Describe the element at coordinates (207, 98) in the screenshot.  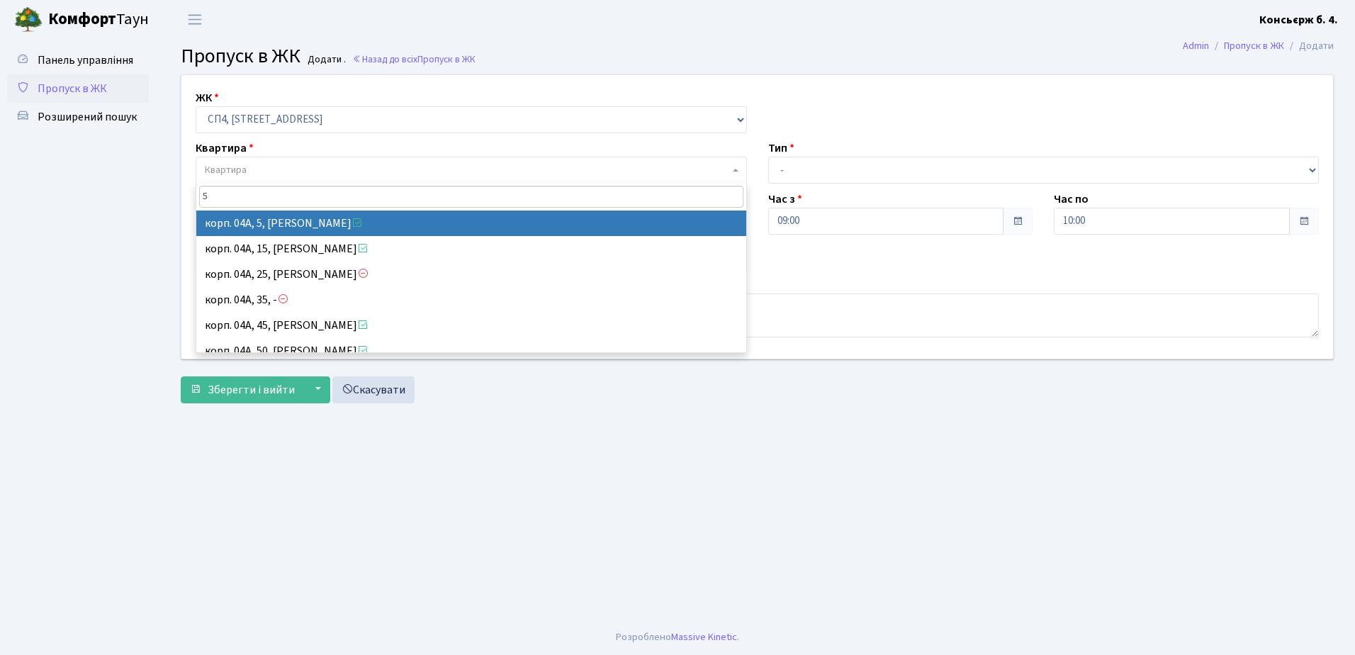
I see `label: ЖК` at that location.